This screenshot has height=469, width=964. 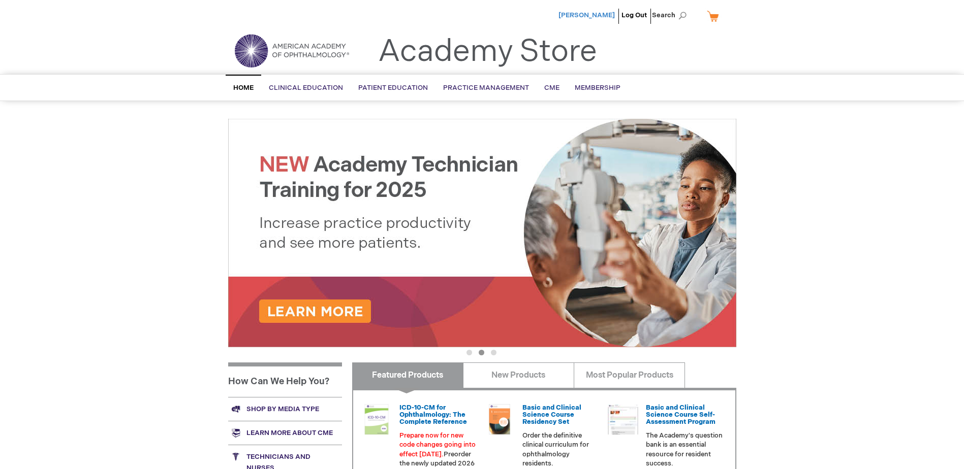 I want to click on span: Patient Education, so click(x=393, y=88).